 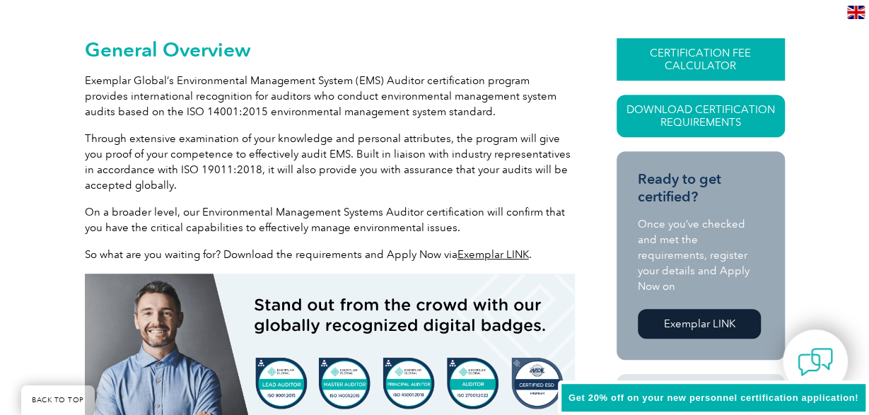 I want to click on p: On a broader level, our Environmental Management Systems Auditor certification will confirm that ..., so click(x=329, y=220).